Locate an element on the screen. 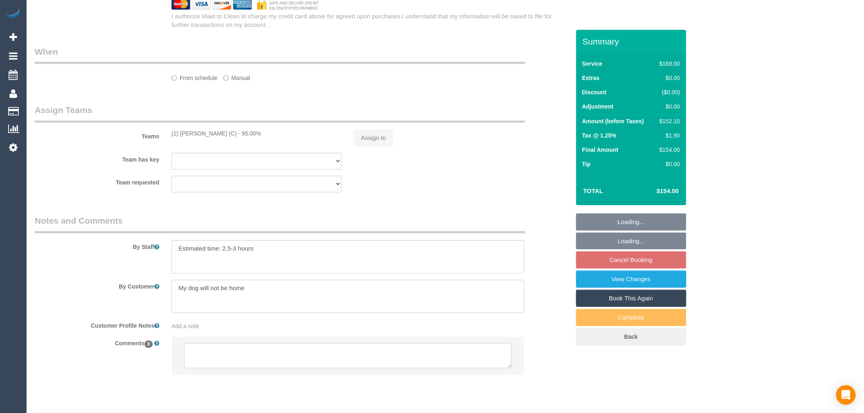  span: 0 is located at coordinates (149, 345).